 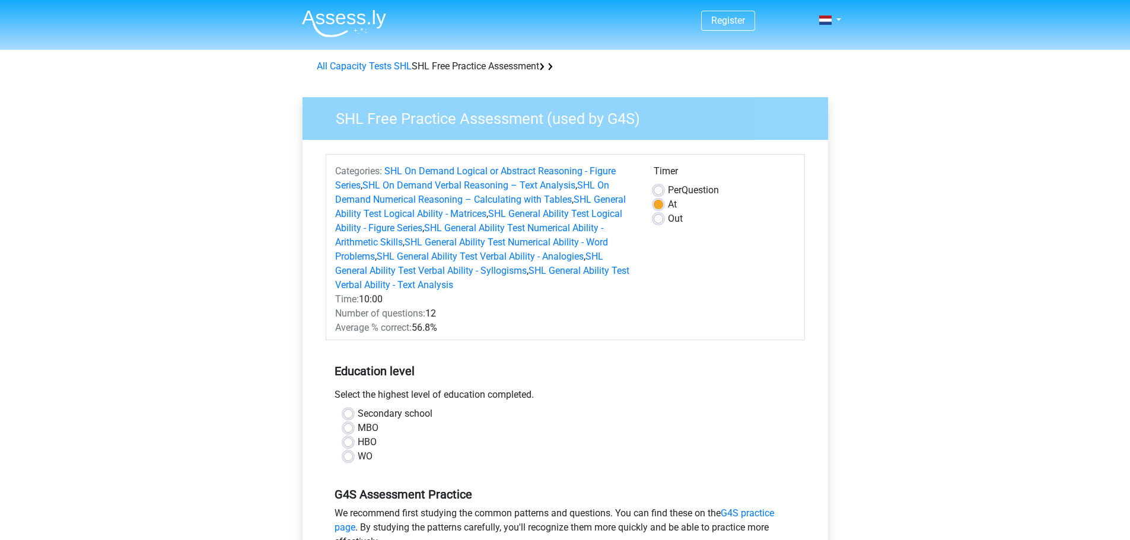 I want to click on font: Timer, so click(x=665, y=171).